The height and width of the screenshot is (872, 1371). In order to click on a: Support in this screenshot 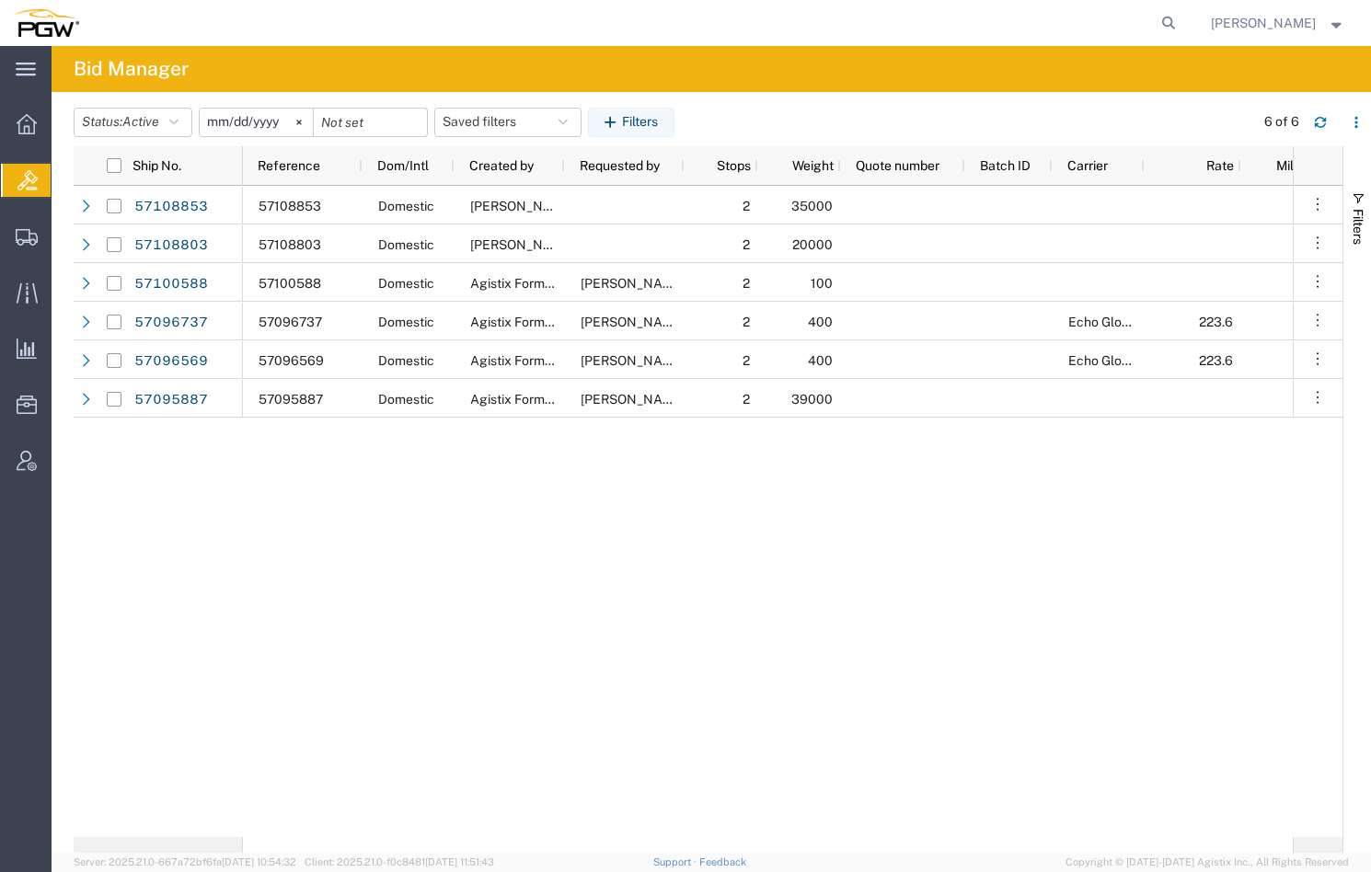, I will do `click(676, 862)`.